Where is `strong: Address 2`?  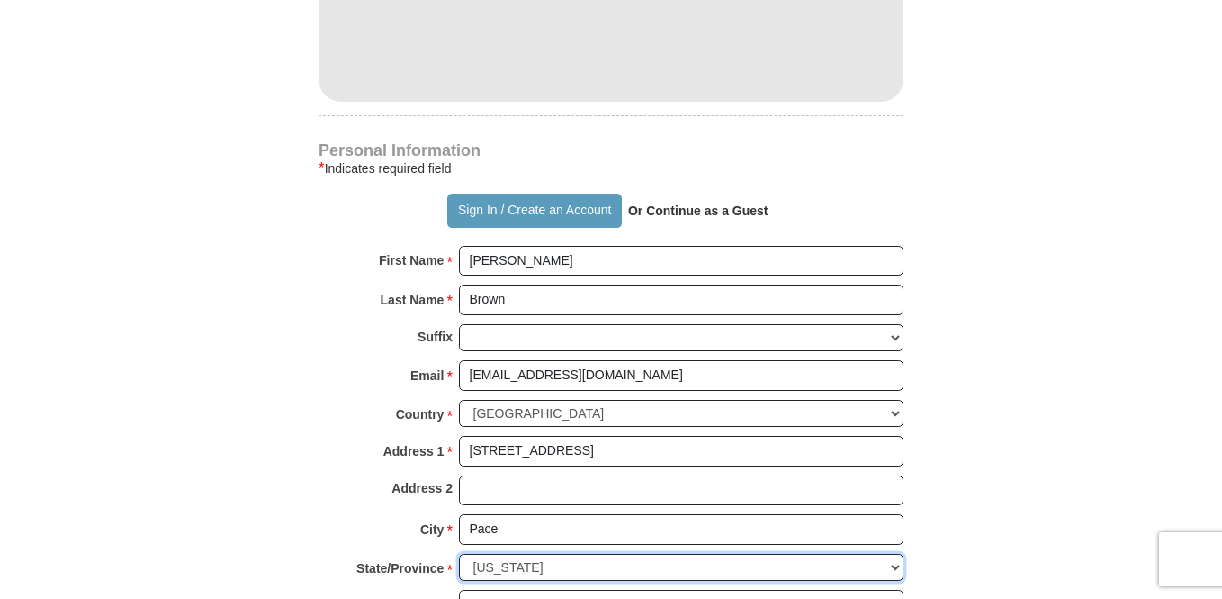
strong: Address 2 is located at coordinates (422, 488).